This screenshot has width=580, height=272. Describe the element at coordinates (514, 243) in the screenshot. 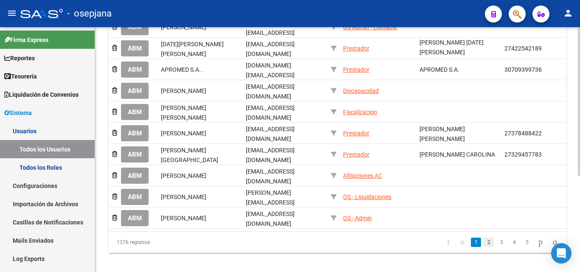

I see `li: page 4` at that location.